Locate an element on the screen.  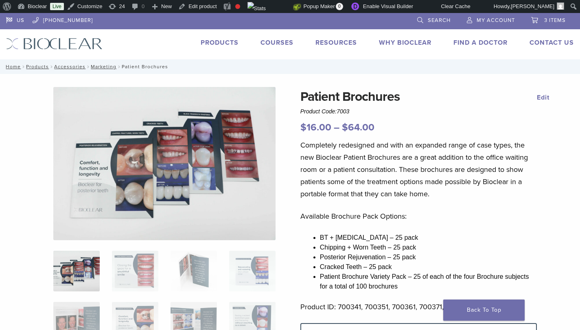
a: Marketing is located at coordinates (103, 67).